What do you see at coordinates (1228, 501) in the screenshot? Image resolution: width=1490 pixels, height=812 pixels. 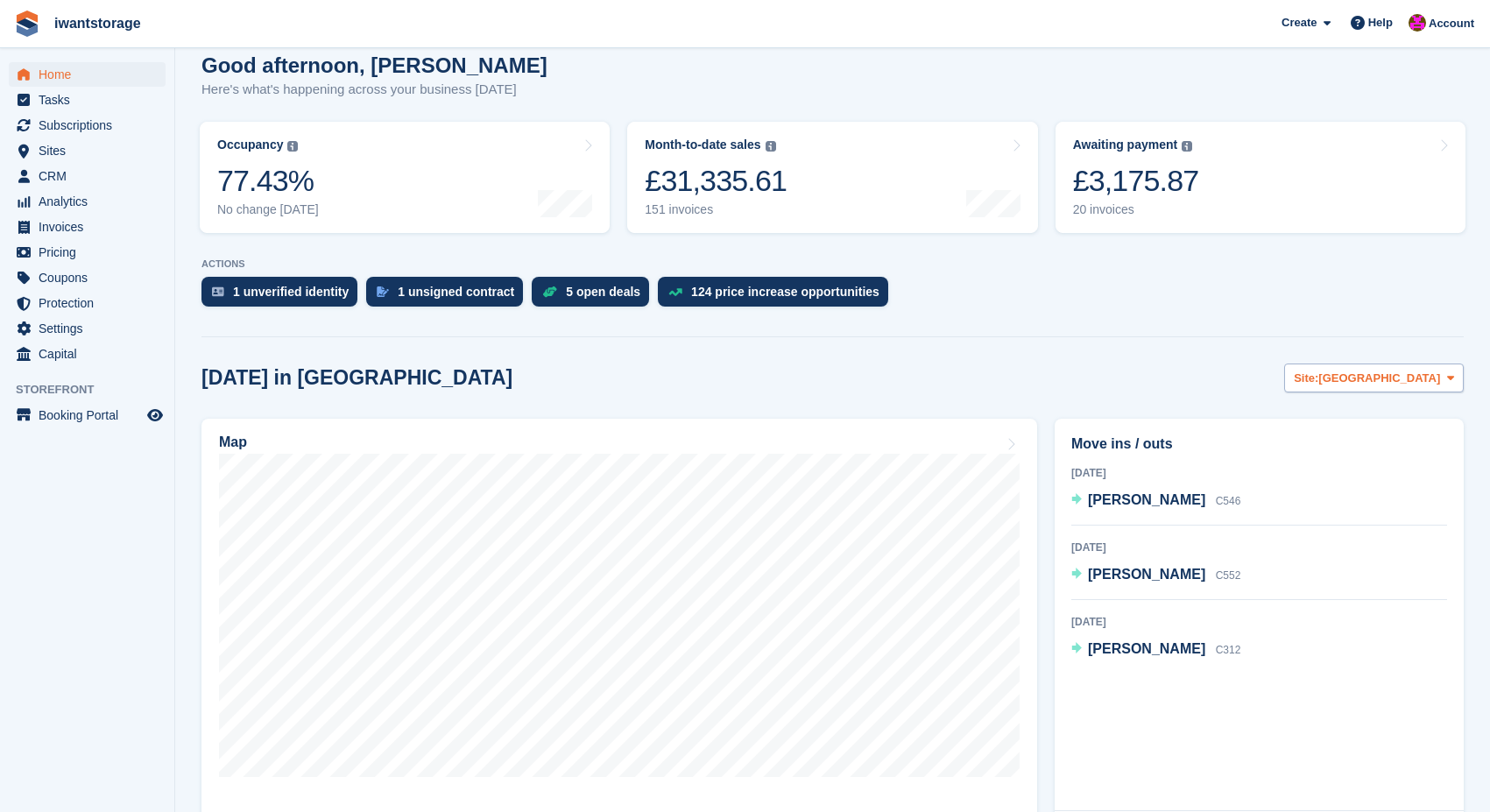 I see `span: C546` at bounding box center [1228, 501].